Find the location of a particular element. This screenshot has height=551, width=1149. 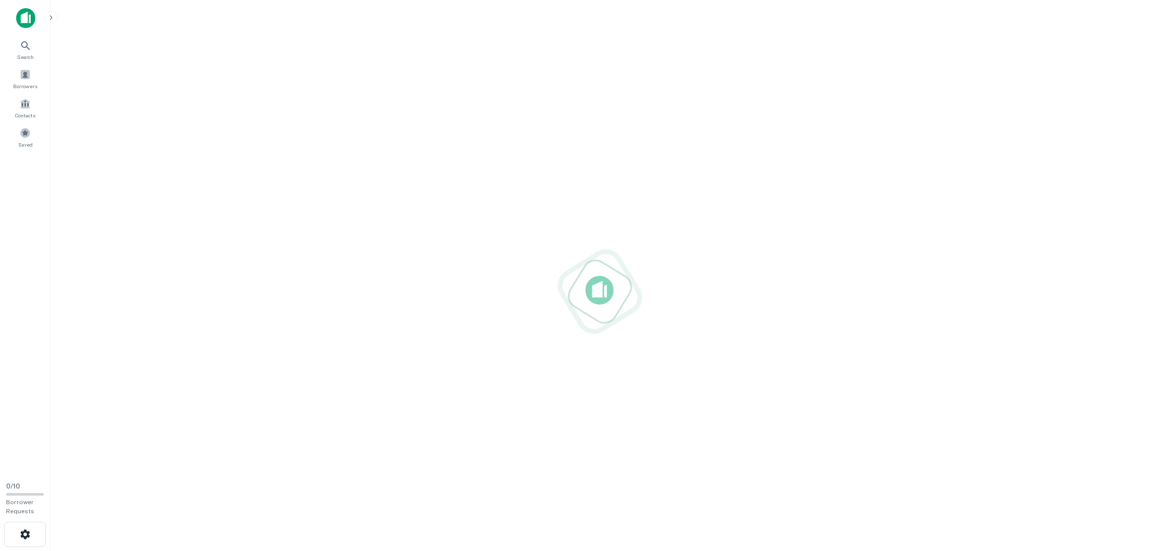

span: Borrowers is located at coordinates (25, 86).